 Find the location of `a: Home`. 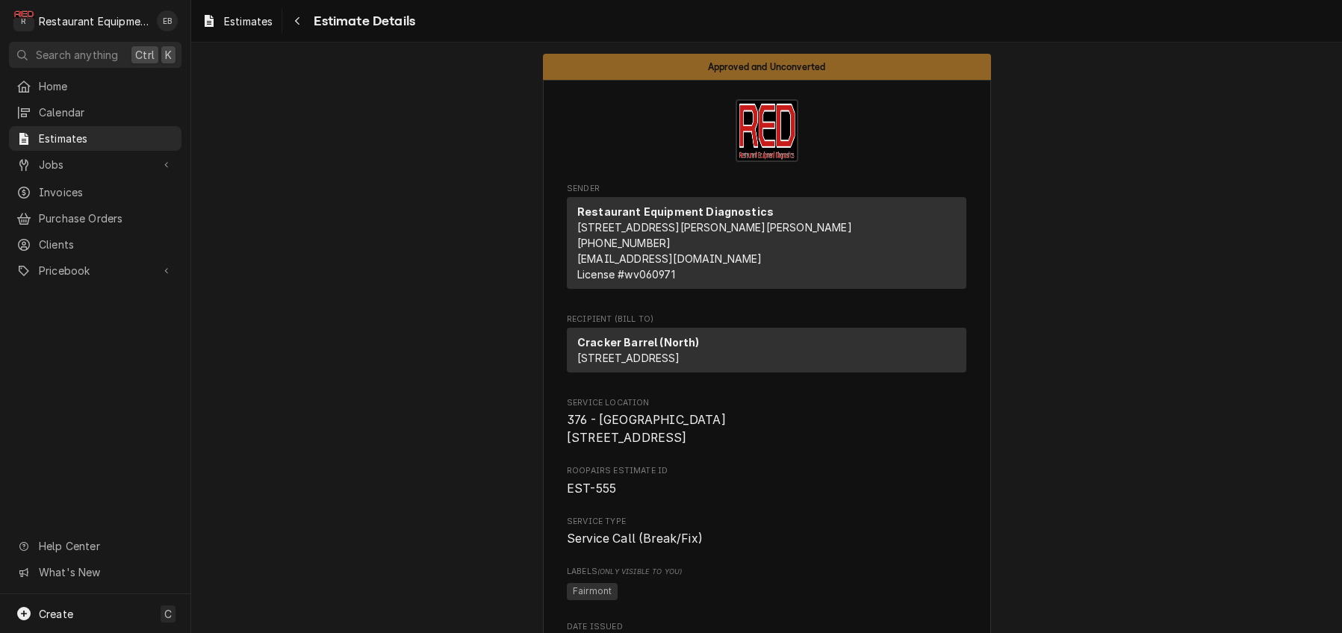

a: Home is located at coordinates (95, 86).